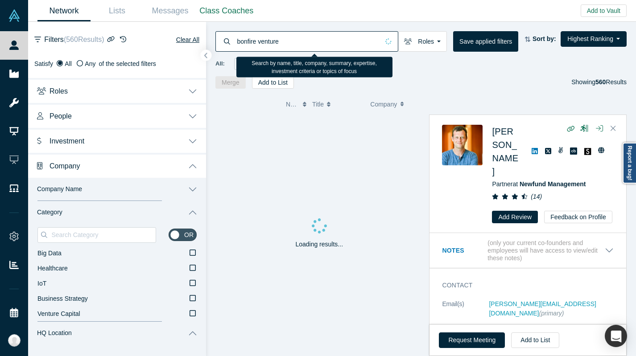  Describe the element at coordinates (42, 284) in the screenshot. I see `span: IoT` at that location.